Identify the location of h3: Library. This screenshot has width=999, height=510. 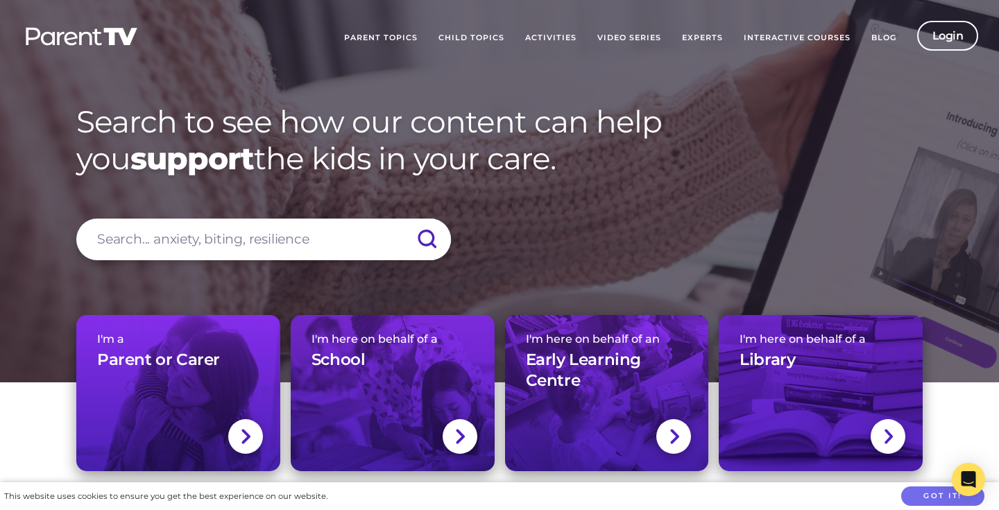
(768, 360).